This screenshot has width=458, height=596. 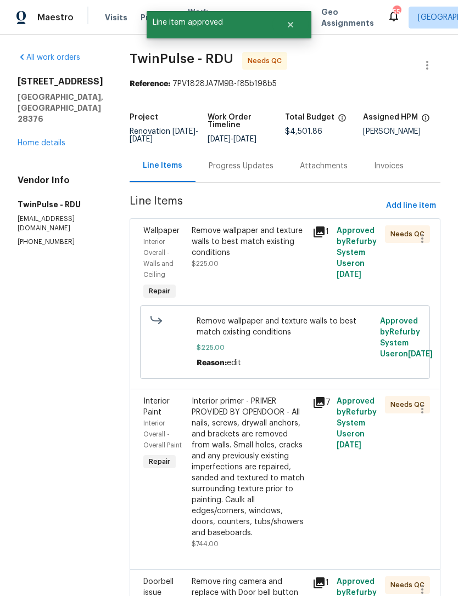 I want to click on div: Invoices, so click(x=389, y=166).